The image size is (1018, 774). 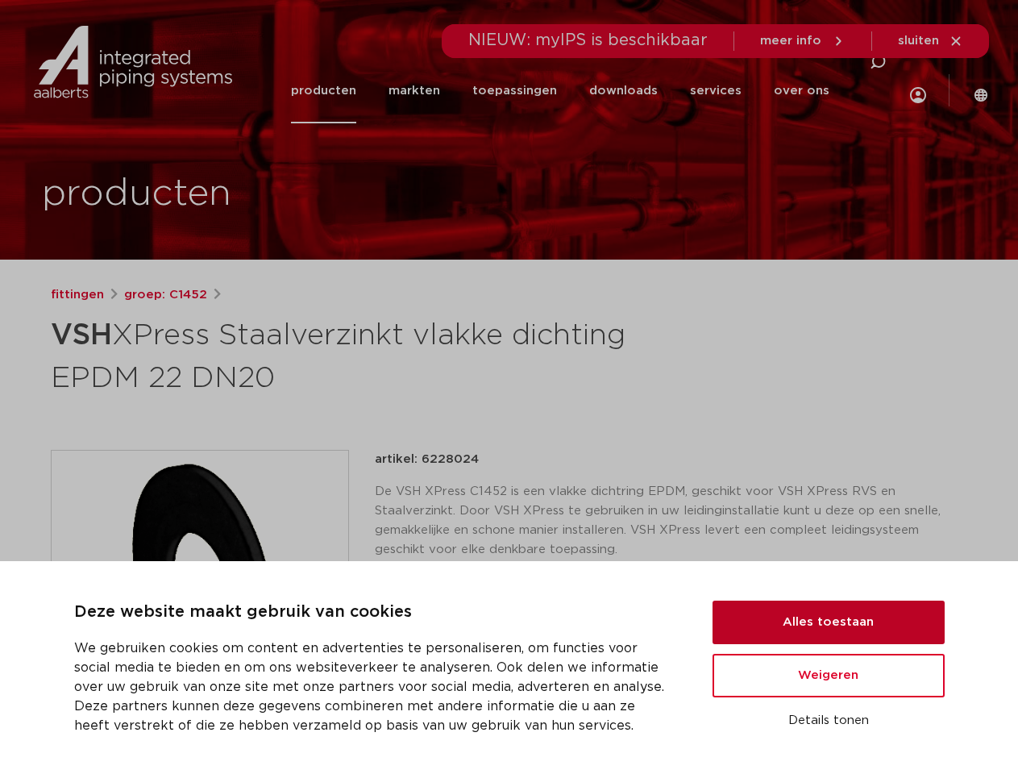 I want to click on span: NIEUW: myIPS is beschikbaar, so click(x=588, y=40).